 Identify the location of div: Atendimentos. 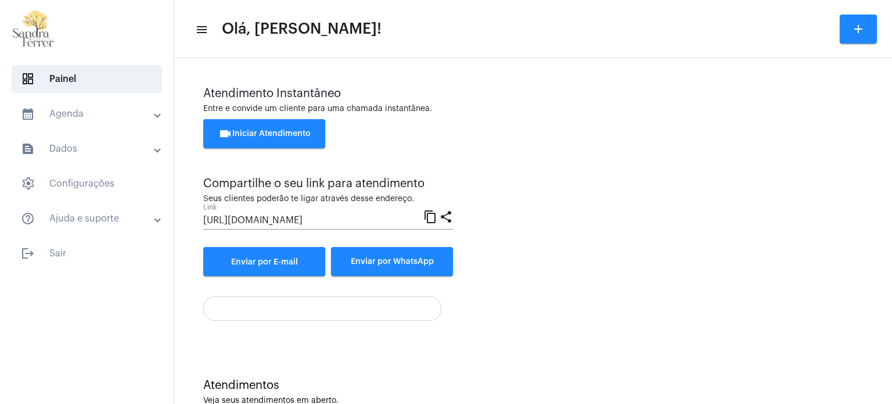
(533, 385).